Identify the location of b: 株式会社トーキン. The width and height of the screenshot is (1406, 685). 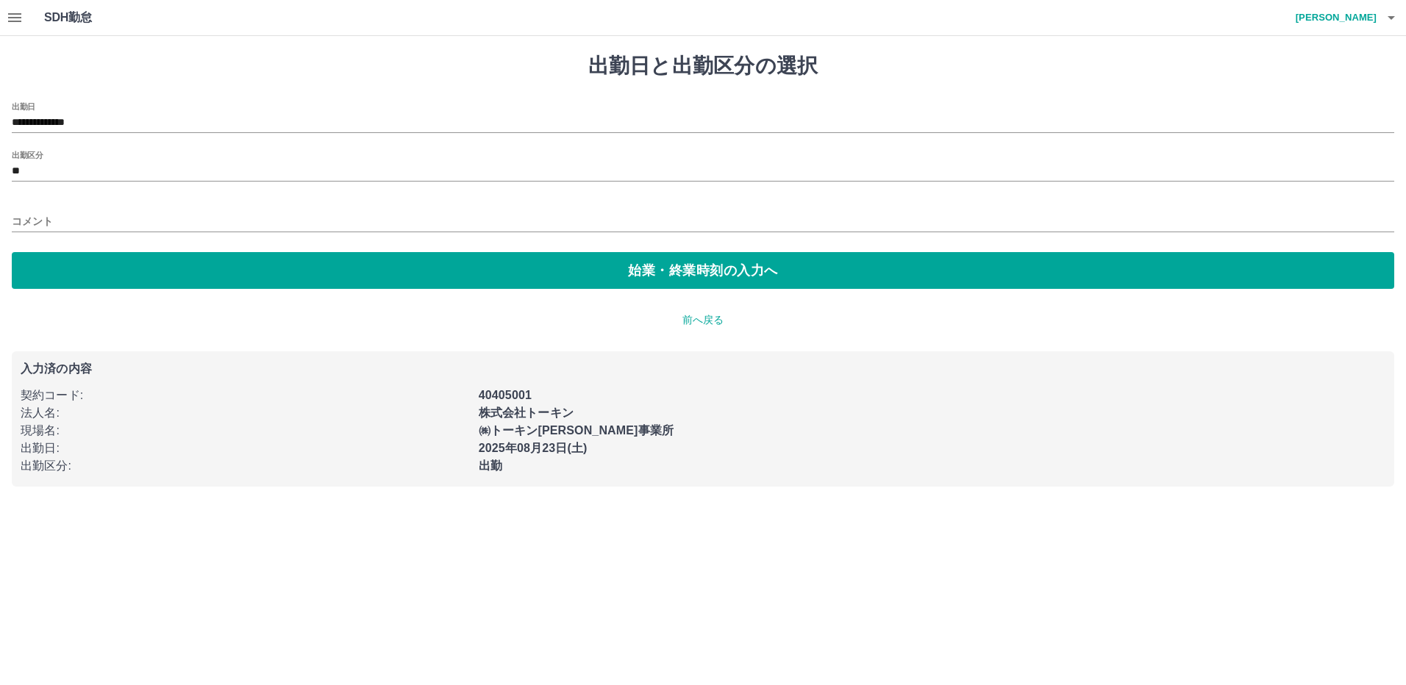
(526, 413).